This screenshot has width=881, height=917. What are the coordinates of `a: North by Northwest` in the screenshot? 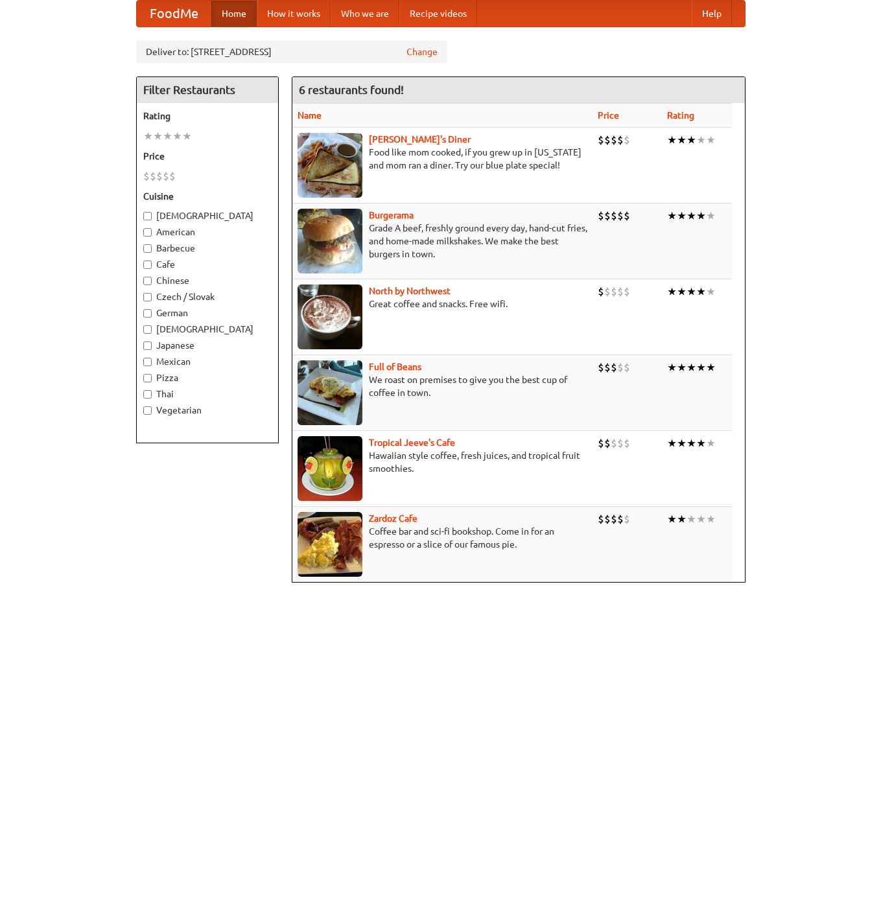 It's located at (410, 291).